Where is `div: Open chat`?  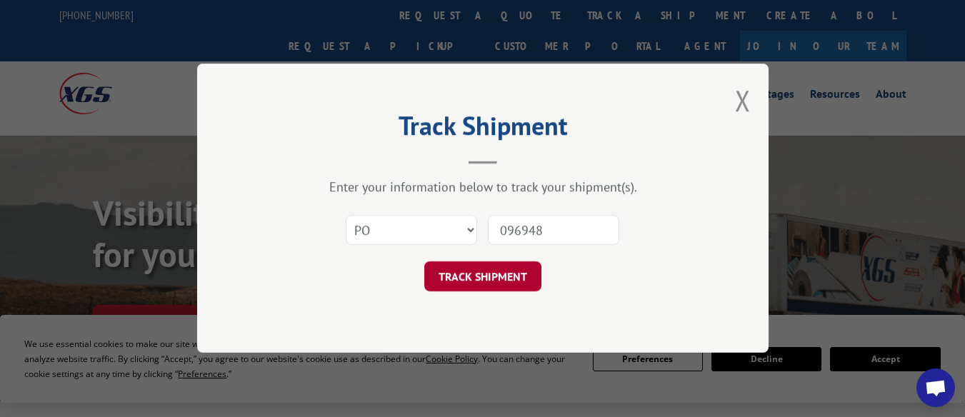
div: Open chat is located at coordinates (936, 388).